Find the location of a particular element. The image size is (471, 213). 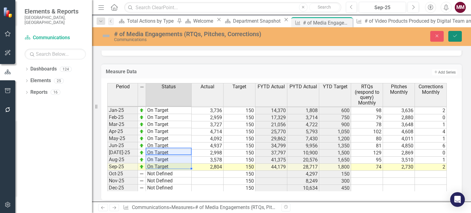

td: 7,430 is located at coordinates (304, 139).